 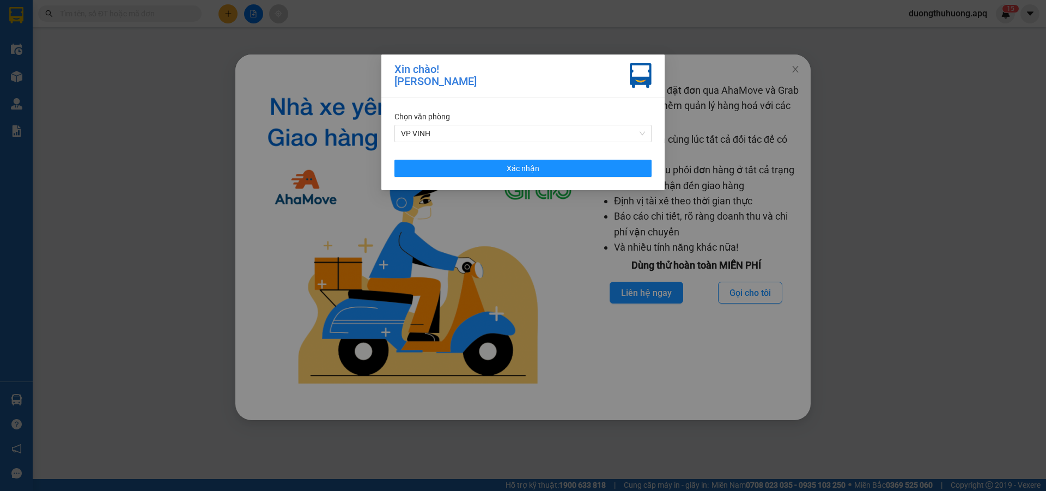 I want to click on span: VP VINH, so click(x=523, y=134).